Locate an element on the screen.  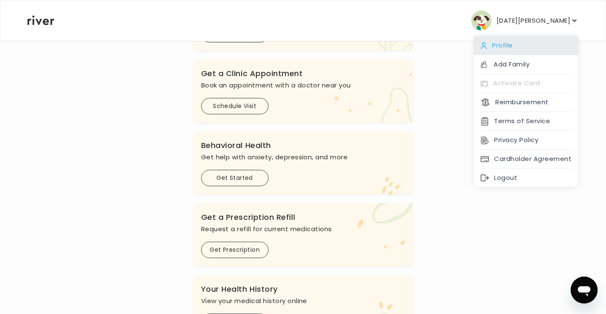
p: Book an appointment with a doctor near you is located at coordinates (303, 85).